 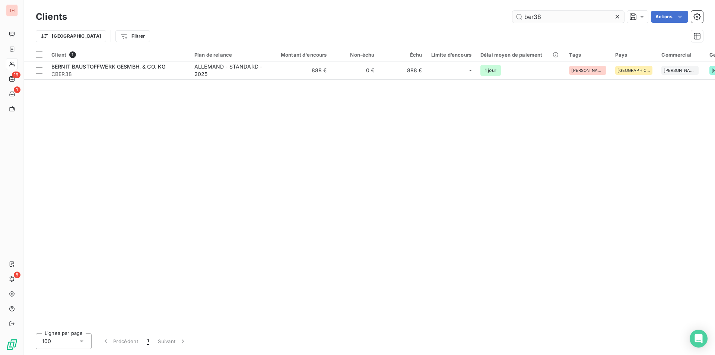 What do you see at coordinates (229, 70) in the screenshot?
I see `div: ALLEMAND - STANDARD - 2025` at bounding box center [229, 70].